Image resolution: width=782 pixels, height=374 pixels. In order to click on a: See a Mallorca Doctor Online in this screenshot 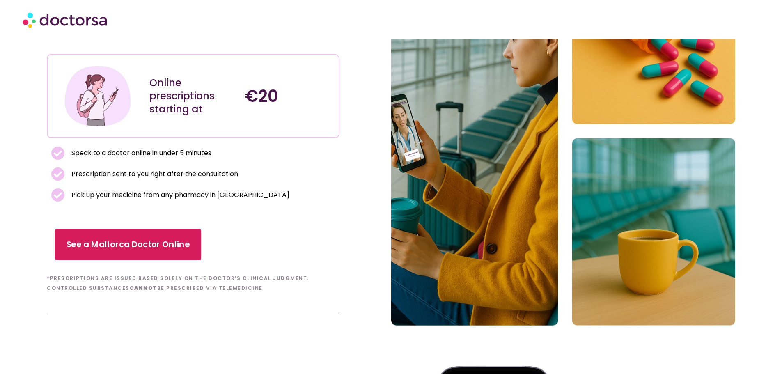, I will do `click(128, 245)`.